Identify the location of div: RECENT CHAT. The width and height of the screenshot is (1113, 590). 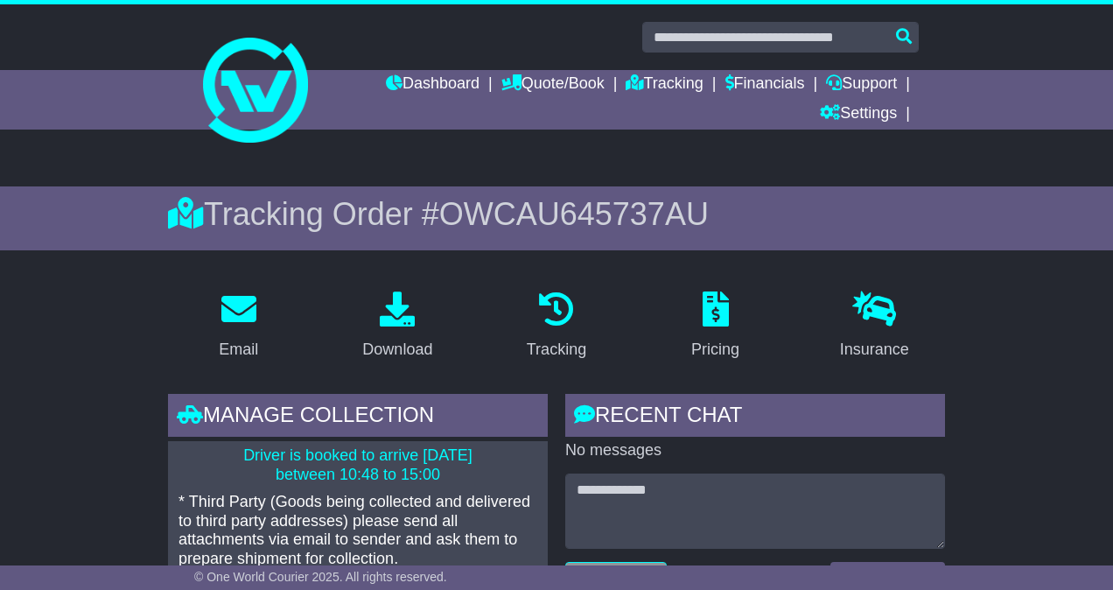
(755, 417).